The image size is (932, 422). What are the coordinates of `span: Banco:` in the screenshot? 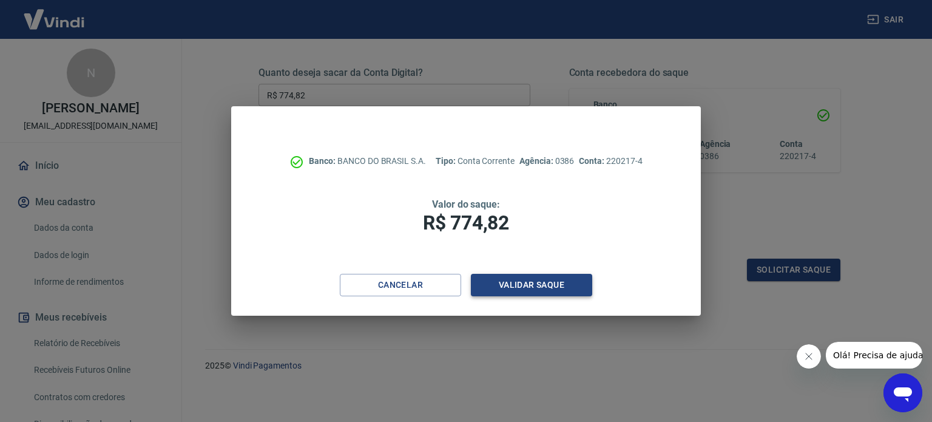 It's located at (323, 161).